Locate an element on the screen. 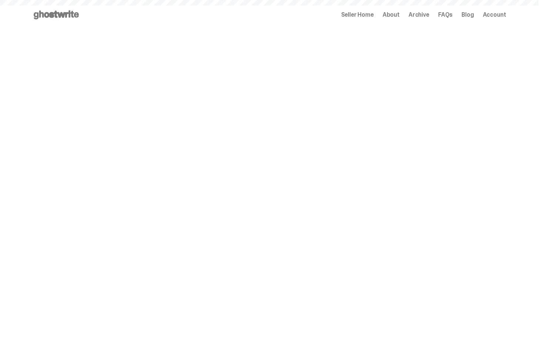  a: Seller Home is located at coordinates (358, 15).